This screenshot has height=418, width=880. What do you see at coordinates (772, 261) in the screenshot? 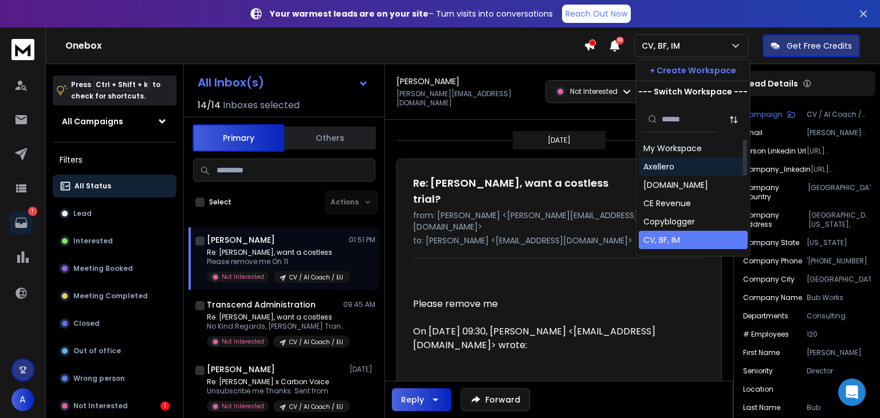
I see `p: Company Phone` at bounding box center [772, 261].